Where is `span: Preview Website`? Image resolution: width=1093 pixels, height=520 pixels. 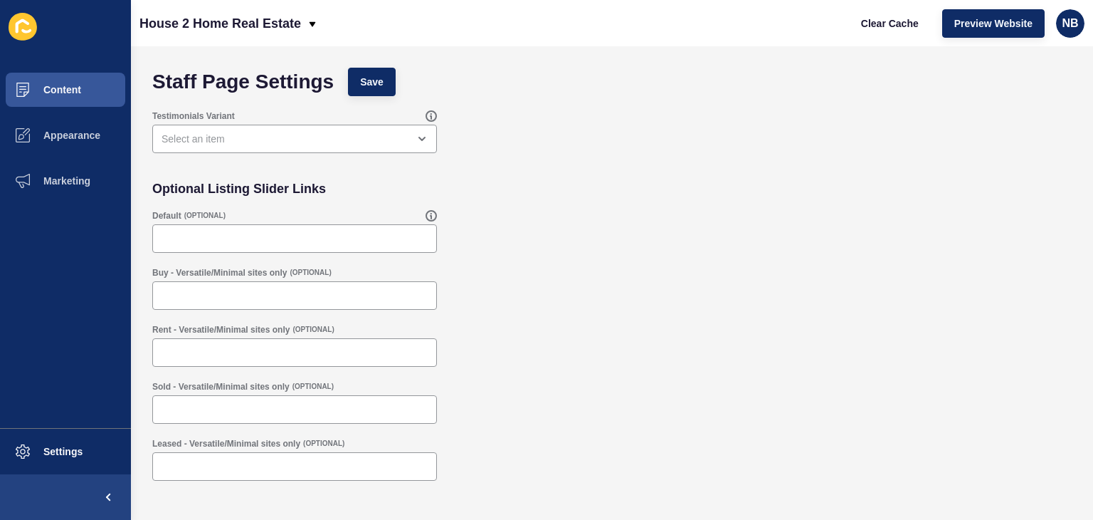 span: Preview Website is located at coordinates (994, 23).